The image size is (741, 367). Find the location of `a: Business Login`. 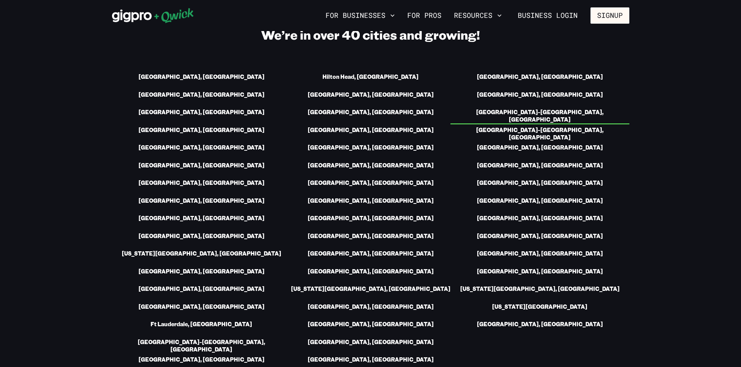

a: Business Login is located at coordinates (547, 16).